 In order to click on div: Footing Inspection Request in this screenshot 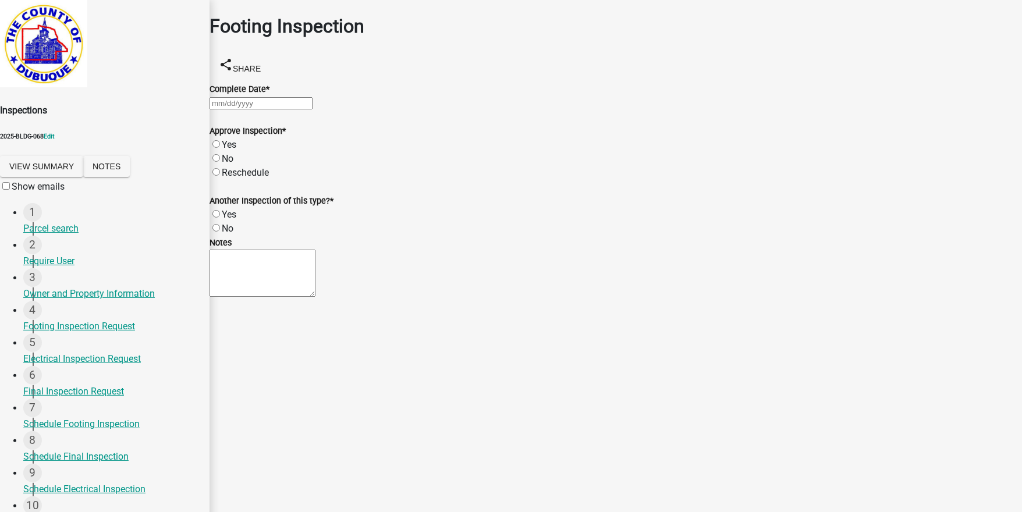, I will do `click(112, 327)`.